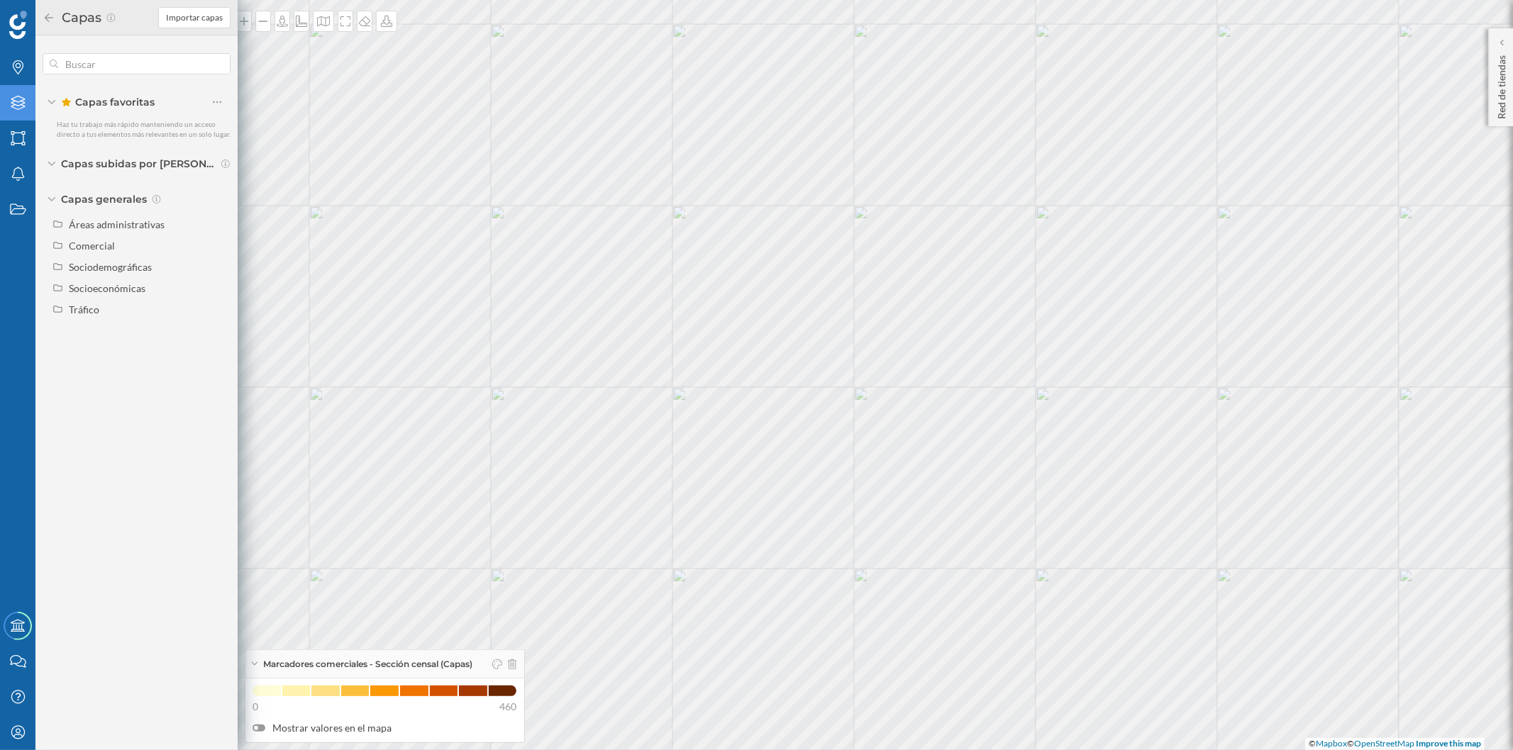  Describe the element at coordinates (143, 129) in the screenshot. I see `span: Haz tu trabajo más rápido manteniendo un acceso directo a tus elementos más relevantes en un solo...` at that location.